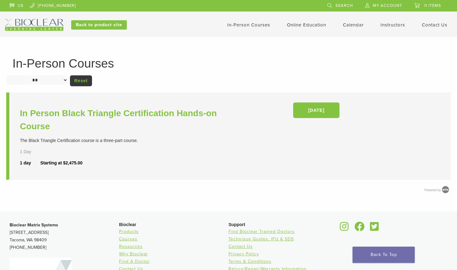 This screenshot has width=457, height=270. What do you see at coordinates (34, 225) in the screenshot?
I see `strong: Bioclear Matrix Systems` at bounding box center [34, 225].